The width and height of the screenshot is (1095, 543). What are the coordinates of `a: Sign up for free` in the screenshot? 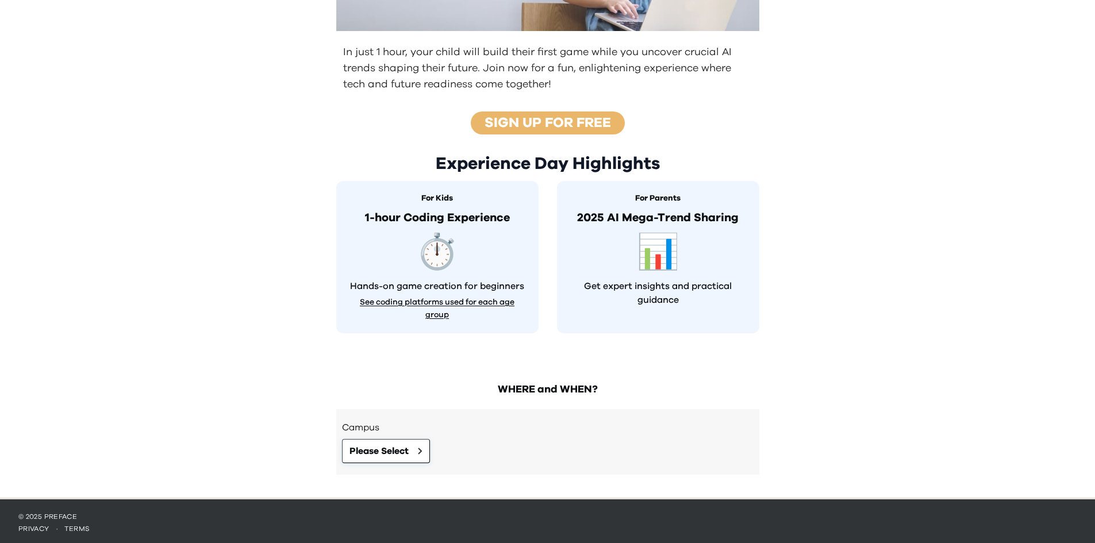 It's located at (548, 123).